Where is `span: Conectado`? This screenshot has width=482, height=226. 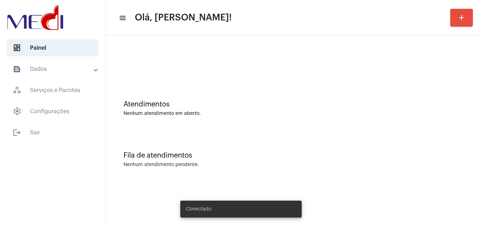
span: Conectado is located at coordinates (199, 209).